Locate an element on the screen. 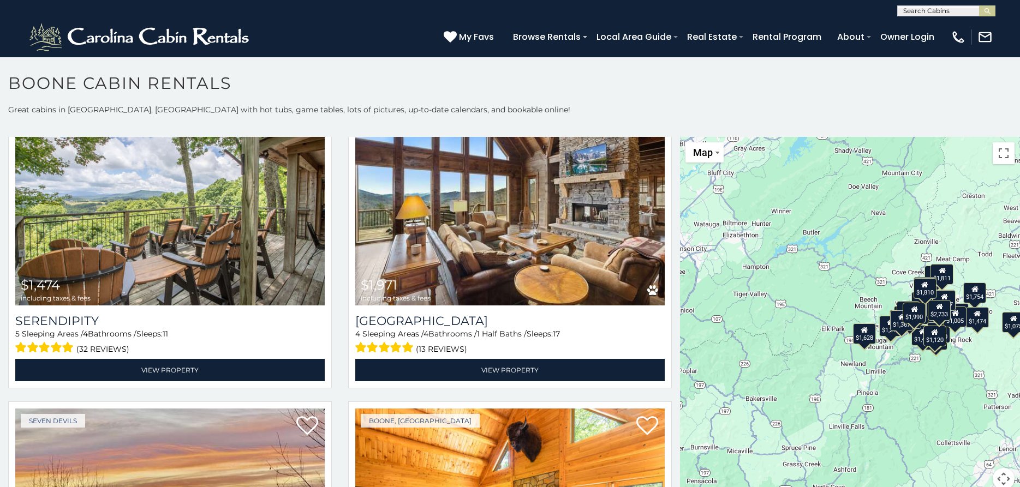 The width and height of the screenshot is (1020, 487). a: Seven Devils is located at coordinates (53, 421).